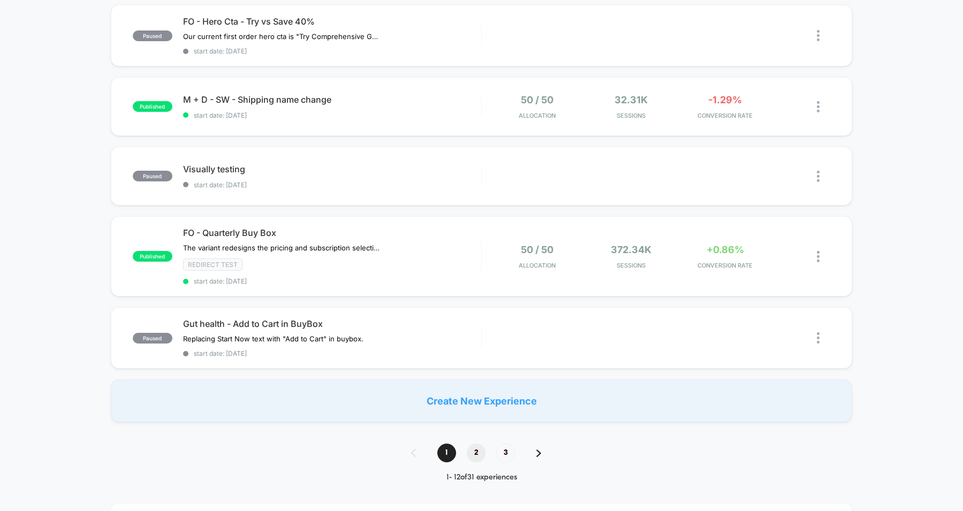 The image size is (963, 511). Describe the element at coordinates (481, 478) in the screenshot. I see `div: 1 - 12 of 31 experiences` at that location.